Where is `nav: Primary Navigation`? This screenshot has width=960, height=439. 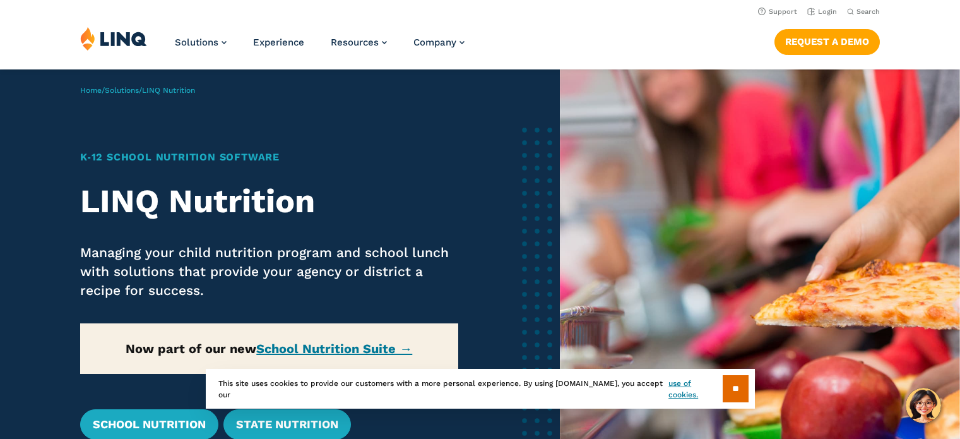 nav: Primary Navigation is located at coordinates (320, 47).